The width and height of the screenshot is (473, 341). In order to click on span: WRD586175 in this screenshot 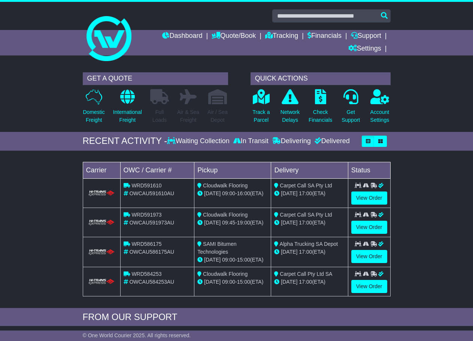, I will do `click(146, 244)`.